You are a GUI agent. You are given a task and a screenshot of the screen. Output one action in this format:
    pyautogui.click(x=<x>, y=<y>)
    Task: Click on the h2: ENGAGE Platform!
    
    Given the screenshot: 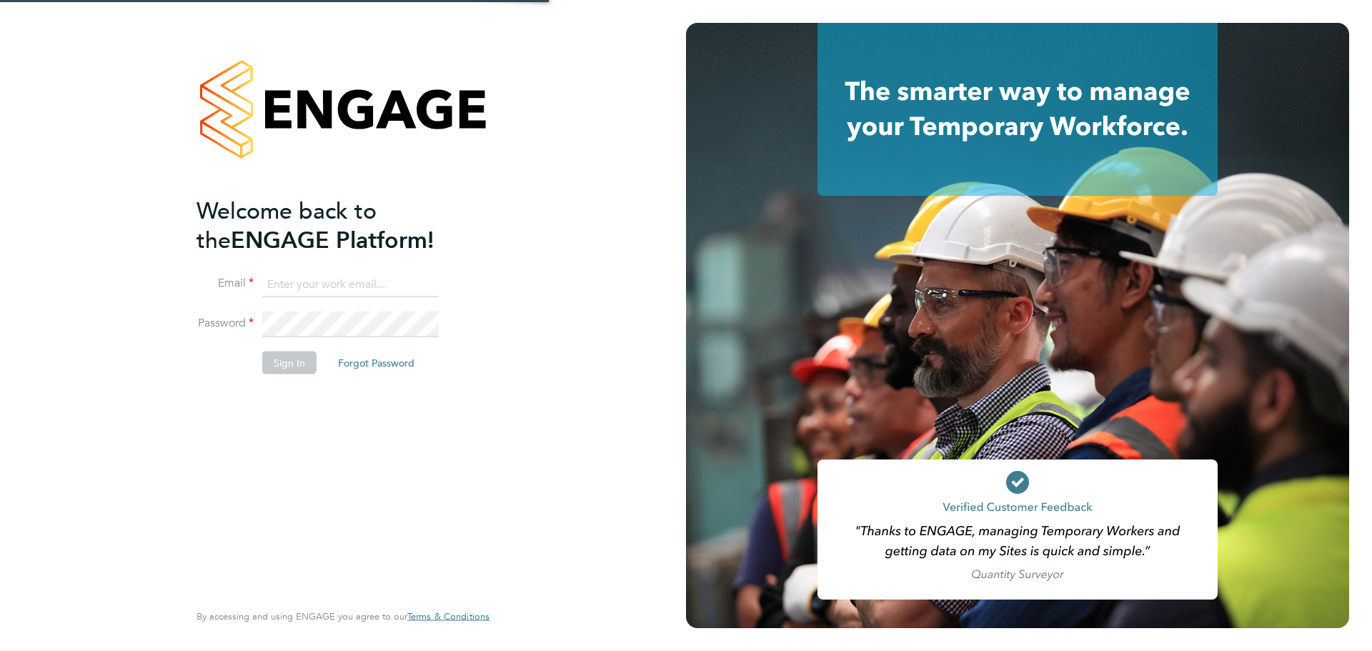 What is the action you would take?
    pyautogui.click(x=336, y=225)
    